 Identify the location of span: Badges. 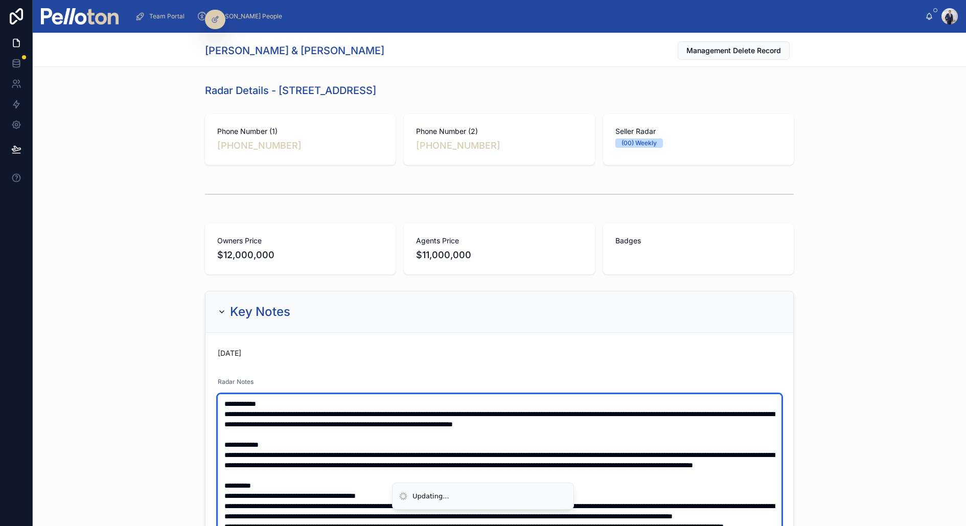
(698, 241).